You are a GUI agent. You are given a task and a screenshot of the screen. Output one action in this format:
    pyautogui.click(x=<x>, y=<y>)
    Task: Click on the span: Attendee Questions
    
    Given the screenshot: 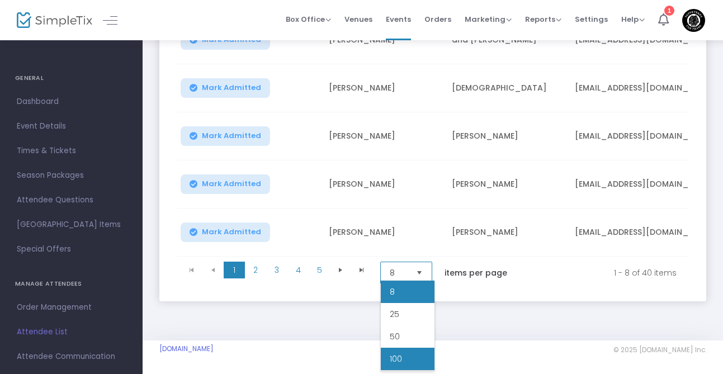 What is the action you would take?
    pyautogui.click(x=71, y=200)
    